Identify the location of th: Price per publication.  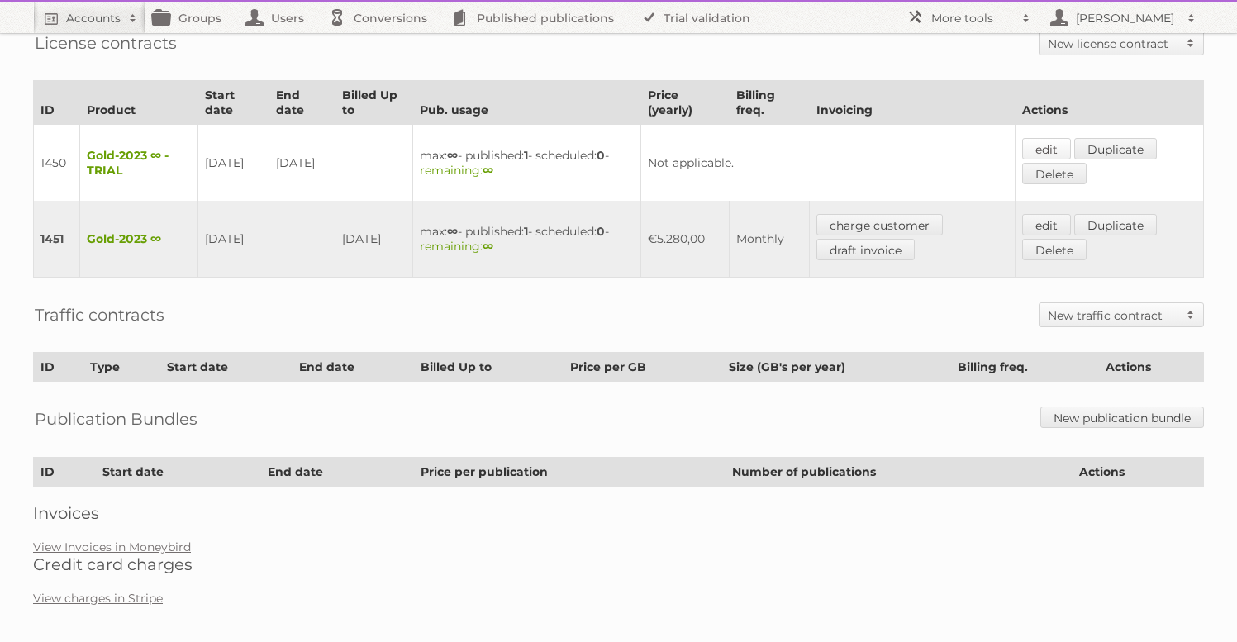
(569, 472).